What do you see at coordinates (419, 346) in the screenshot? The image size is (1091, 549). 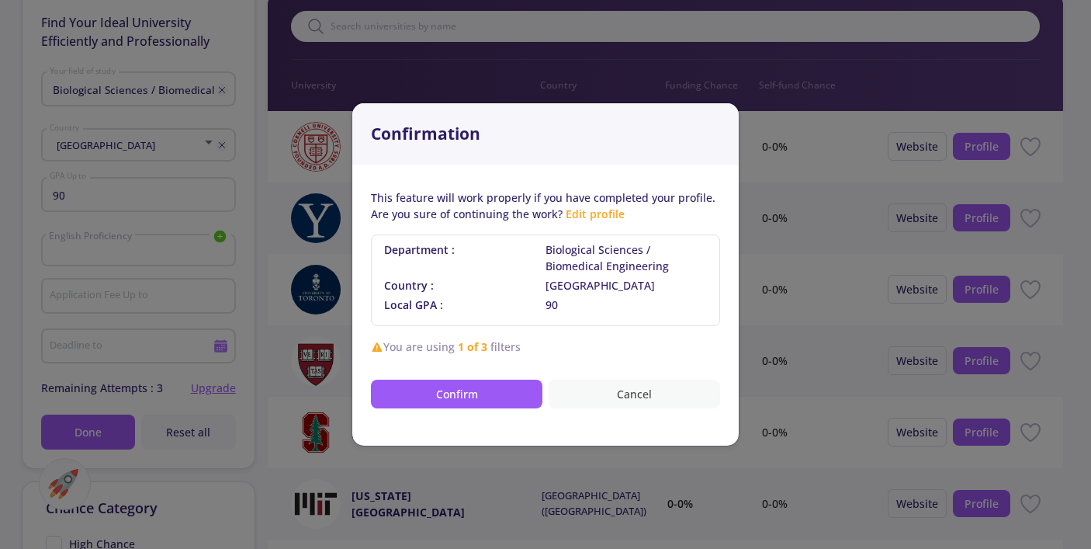 I see `span: You are using` at bounding box center [419, 346].